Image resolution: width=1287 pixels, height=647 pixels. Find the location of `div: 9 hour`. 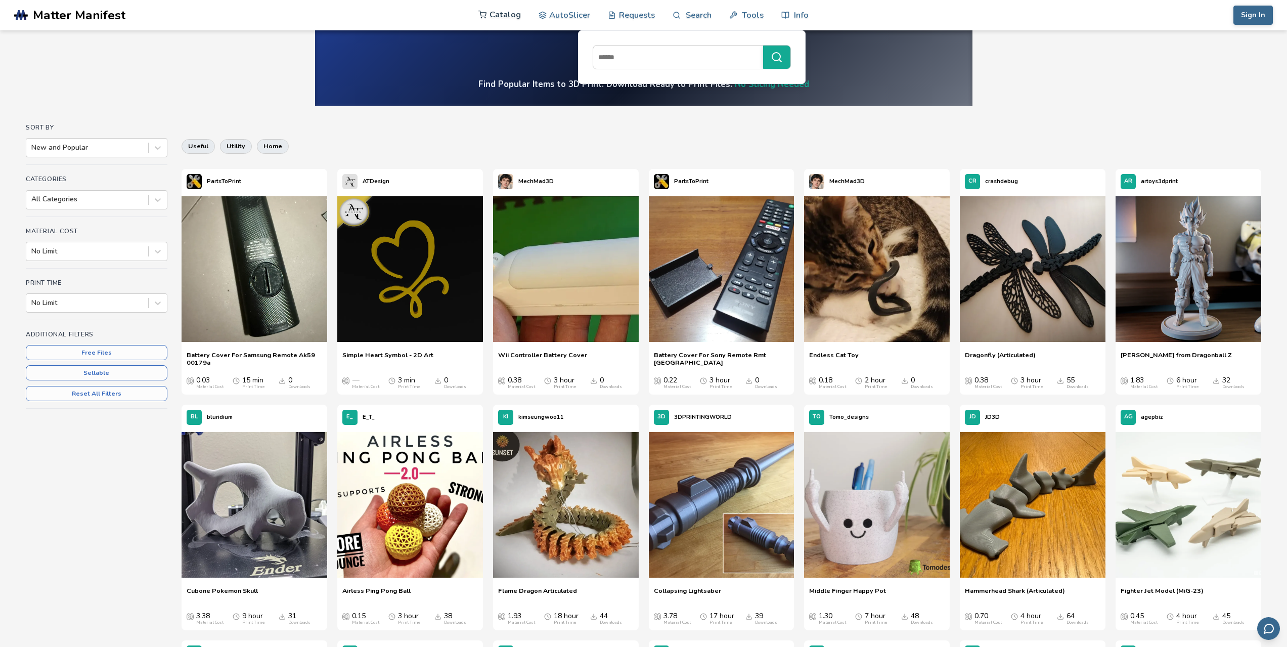

div: 9 hour is located at coordinates (253, 618).